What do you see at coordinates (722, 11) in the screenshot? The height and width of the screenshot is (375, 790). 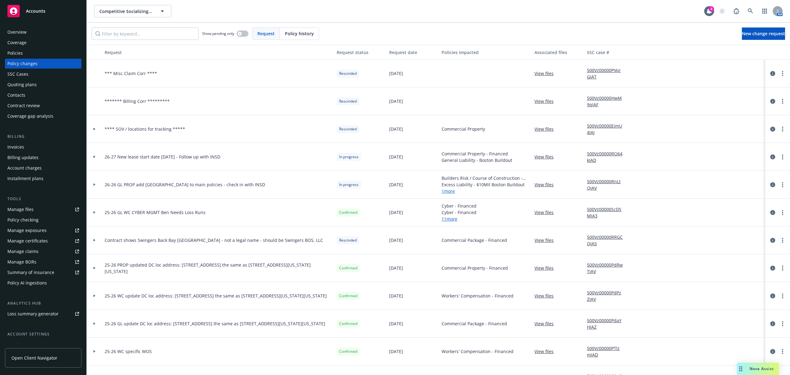 I see `a: Start snowing` at bounding box center [722, 11].